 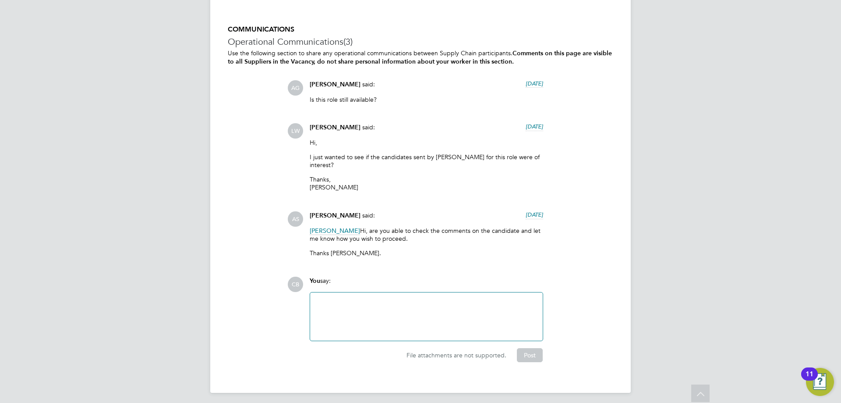 I want to click on p: Use the following section to share any operational communications between Supply Chain participants., so click(x=421, y=57).